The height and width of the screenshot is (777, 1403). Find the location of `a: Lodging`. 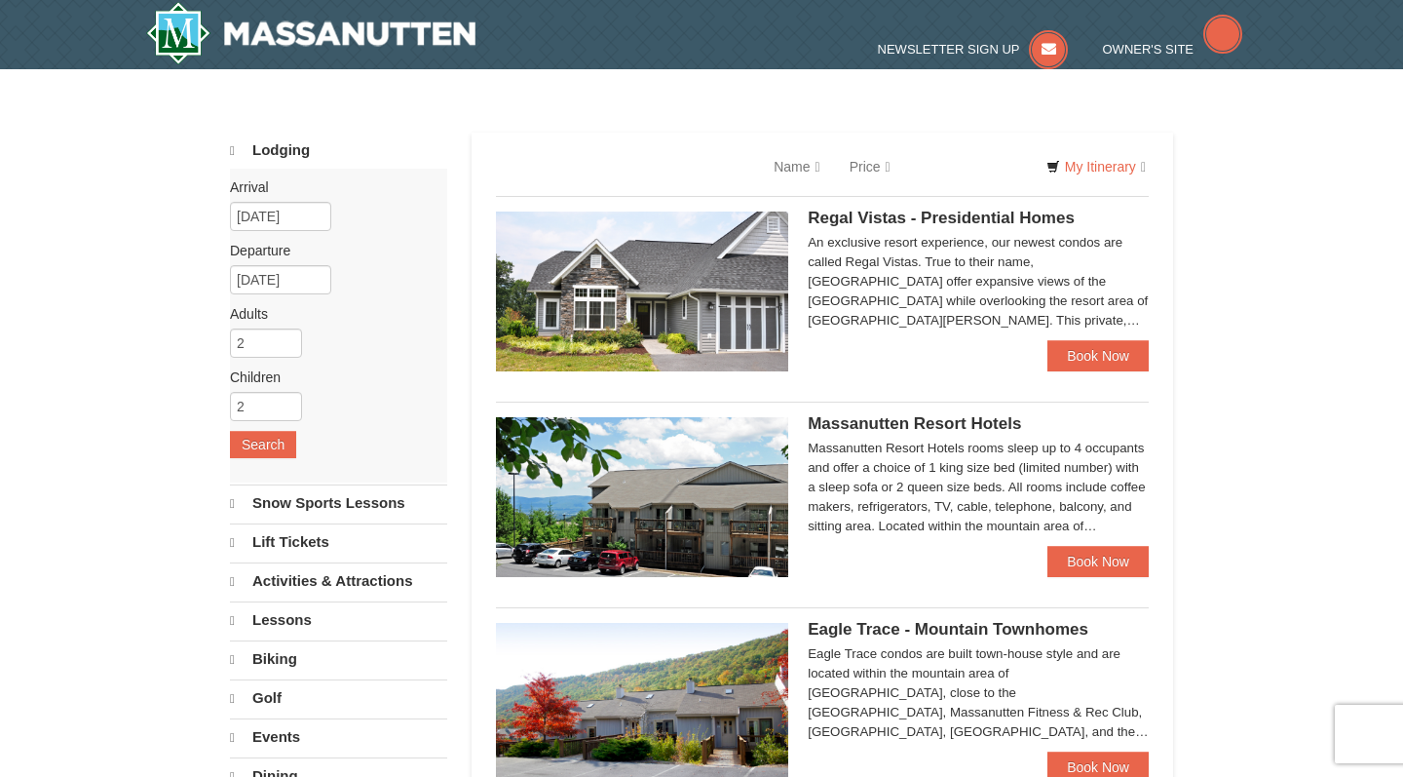

a: Lodging is located at coordinates (338, 150).